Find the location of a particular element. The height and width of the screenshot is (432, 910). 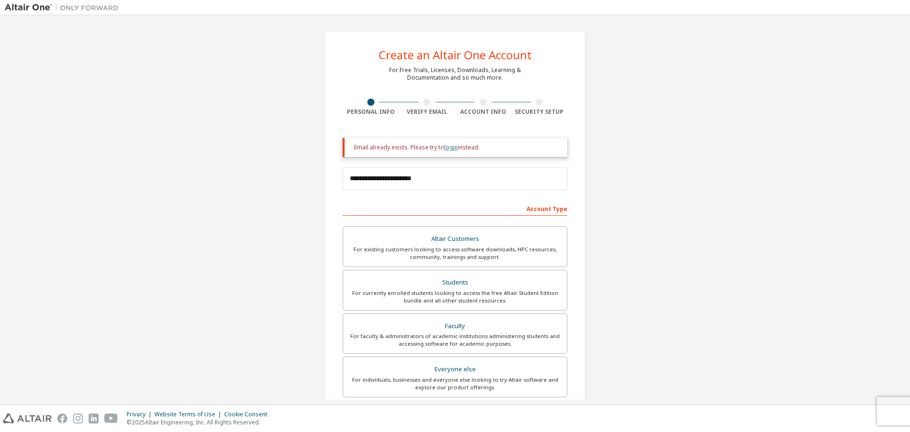

div: Create an Altair One Account is located at coordinates (455, 55).